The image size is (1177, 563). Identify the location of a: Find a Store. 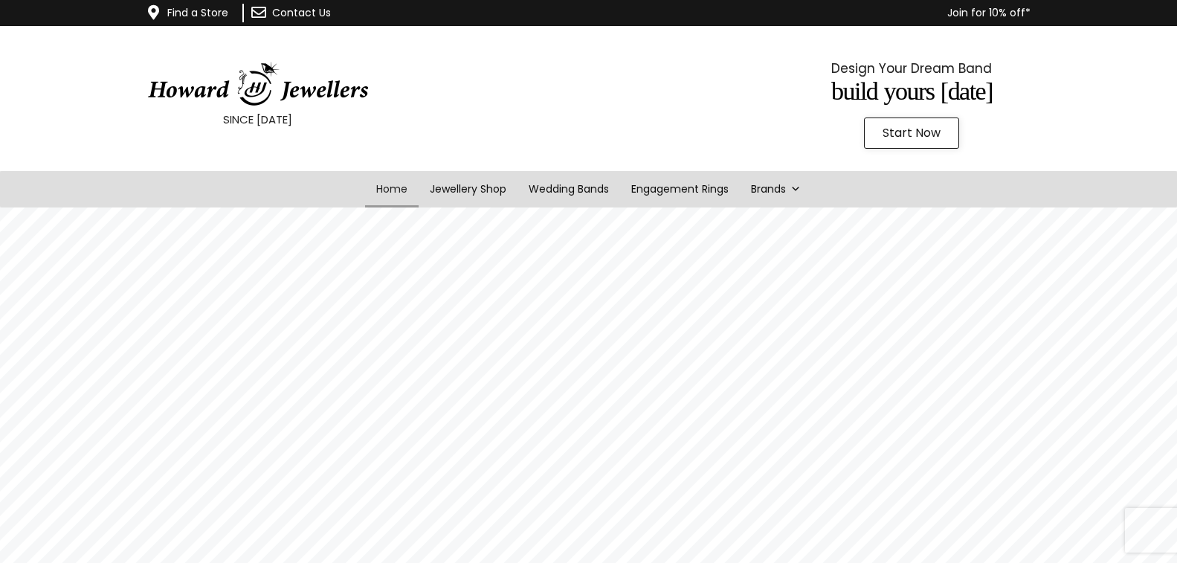
(198, 13).